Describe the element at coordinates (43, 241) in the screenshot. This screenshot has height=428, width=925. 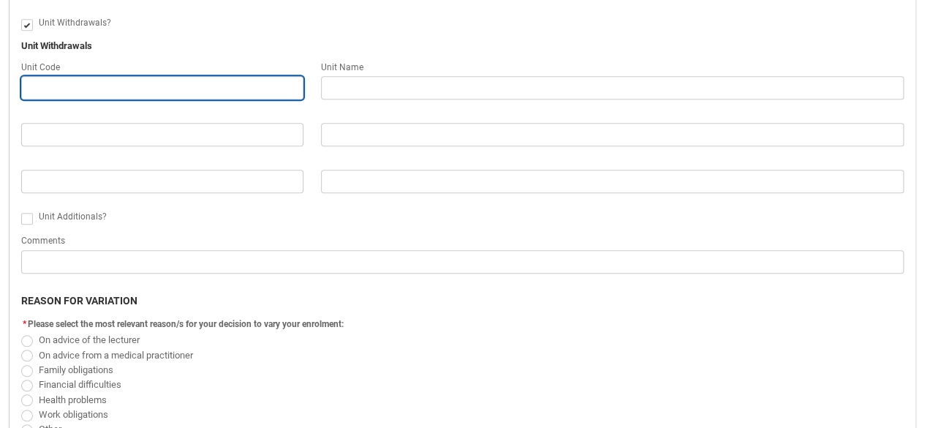
I see `span: Comments` at that location.